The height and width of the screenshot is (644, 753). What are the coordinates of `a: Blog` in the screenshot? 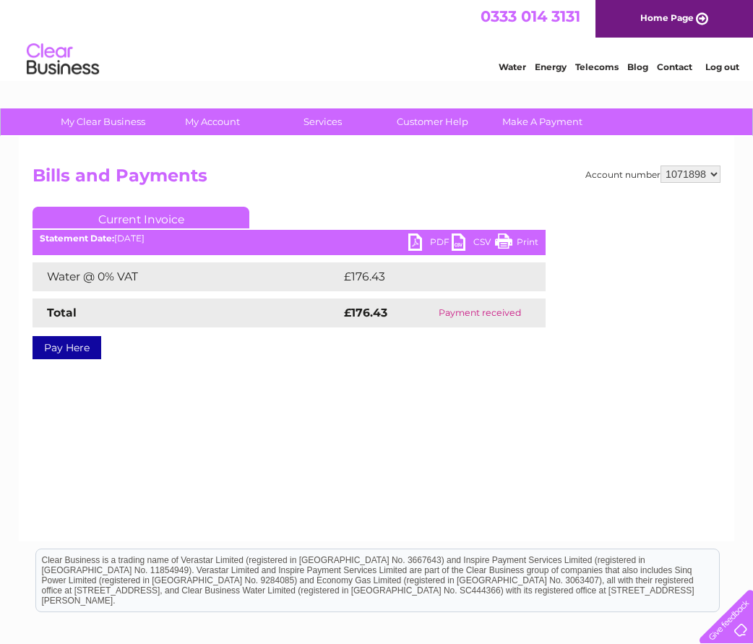 It's located at (637, 66).